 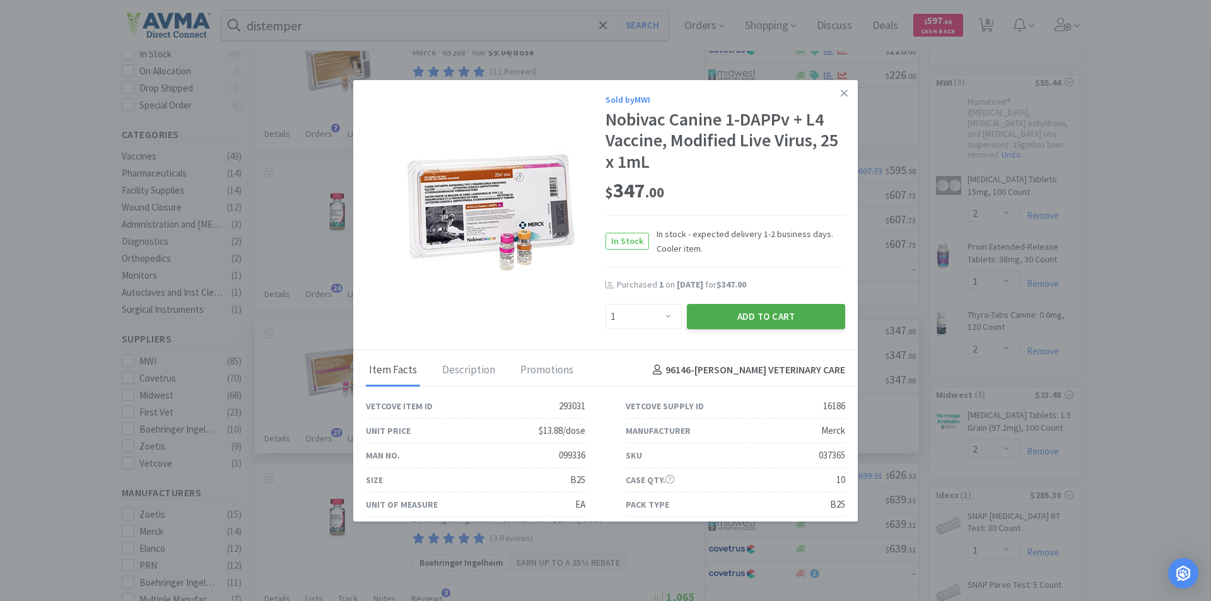 I want to click on div: EA, so click(x=580, y=505).